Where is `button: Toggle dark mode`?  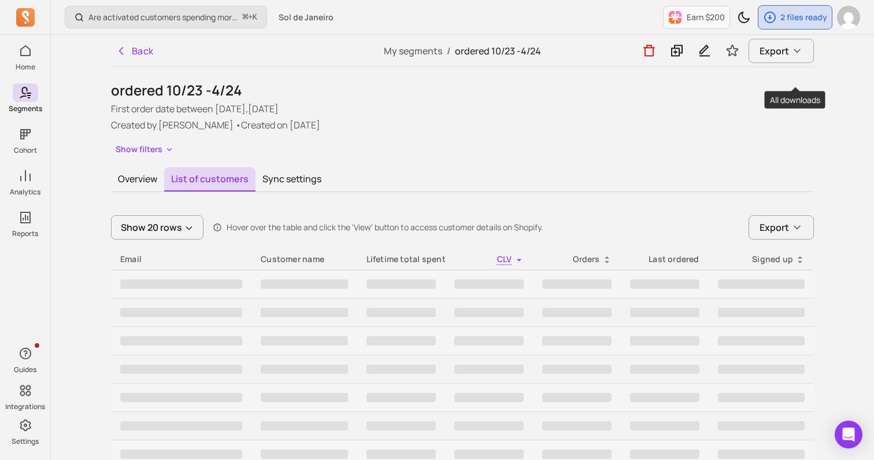 button: Toggle dark mode is located at coordinates (744, 17).